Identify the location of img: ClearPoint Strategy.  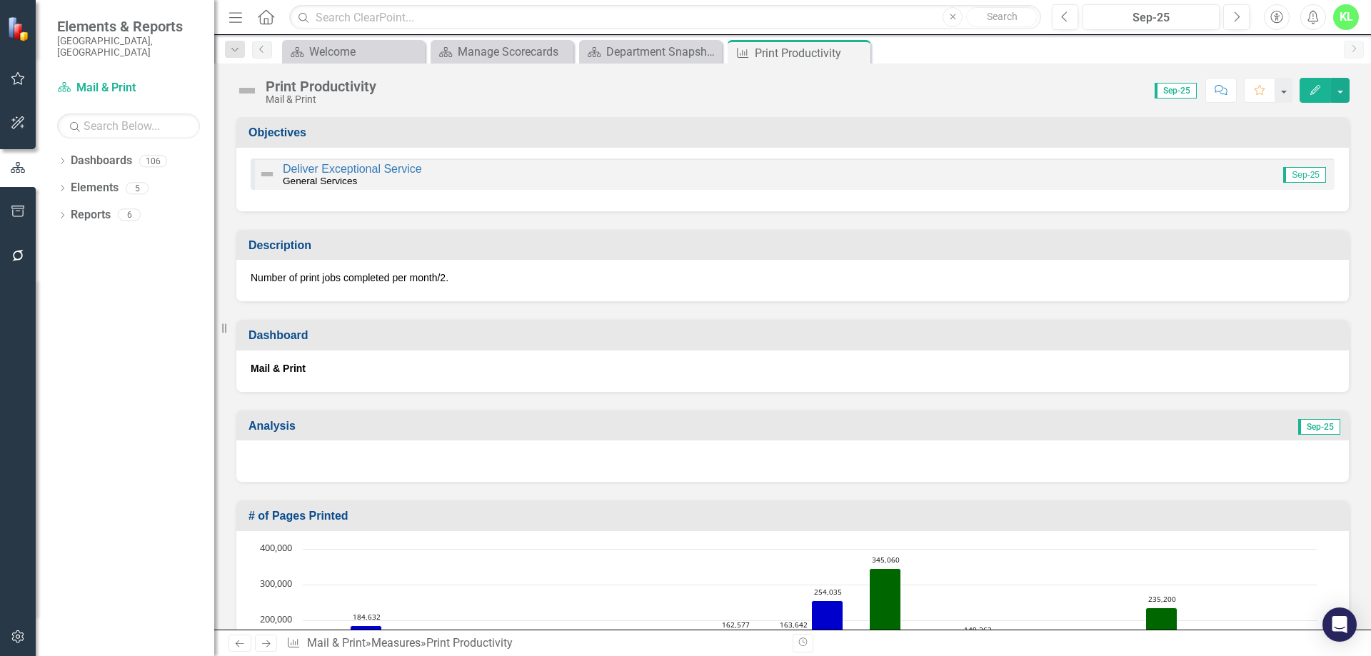
(19, 29).